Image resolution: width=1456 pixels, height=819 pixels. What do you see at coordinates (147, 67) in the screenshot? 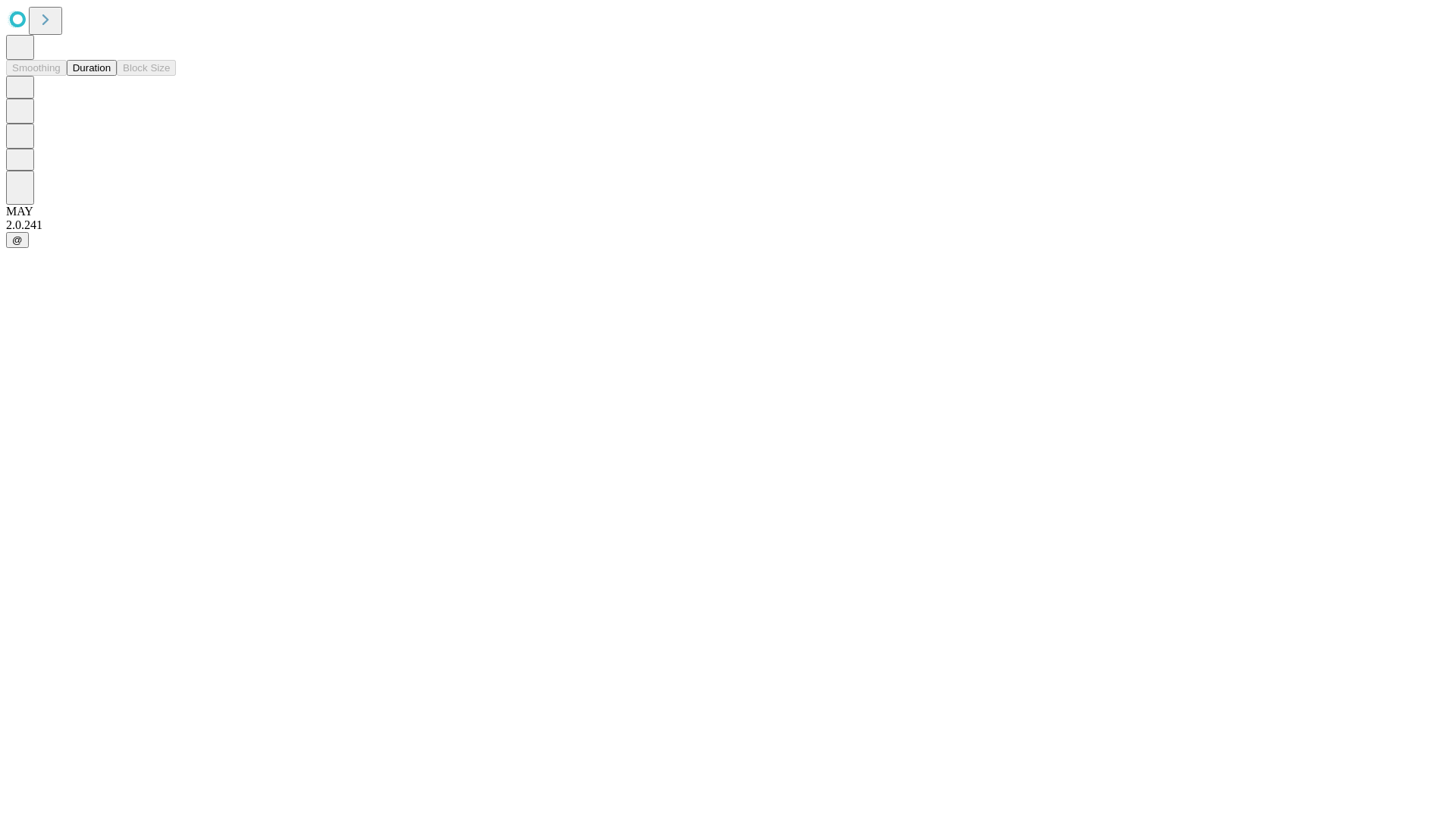
I see `button: Block Size` at bounding box center [147, 67].